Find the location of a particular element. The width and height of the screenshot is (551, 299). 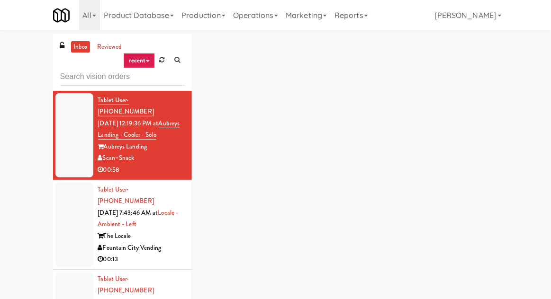

div: Scan+Snack is located at coordinates (141, 158).